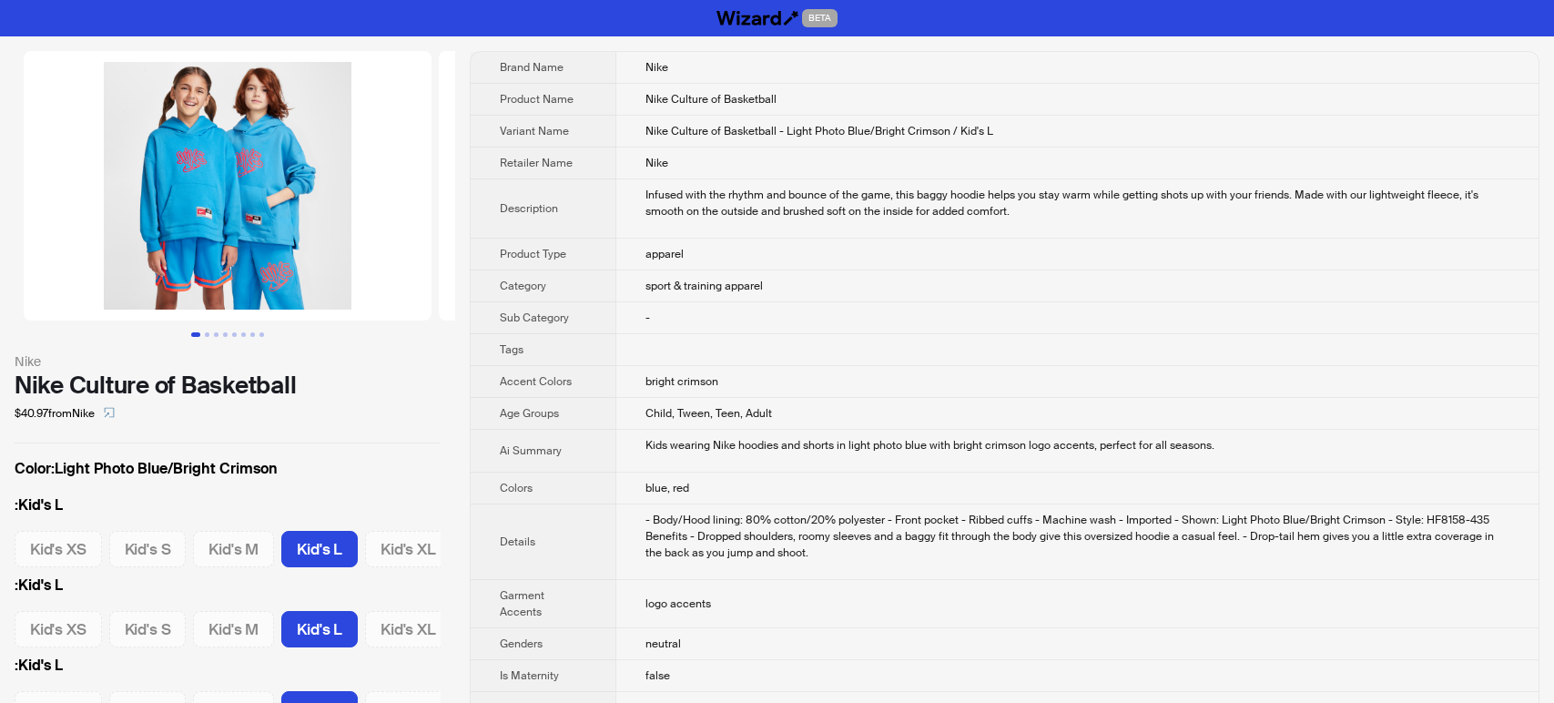 The image size is (1554, 703). I want to click on div: Nike, so click(228, 361).